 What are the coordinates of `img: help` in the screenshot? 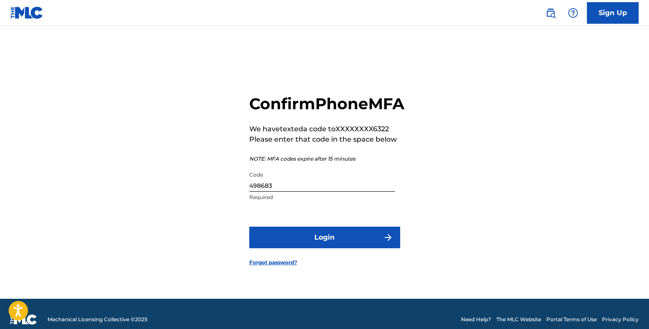 It's located at (574, 13).